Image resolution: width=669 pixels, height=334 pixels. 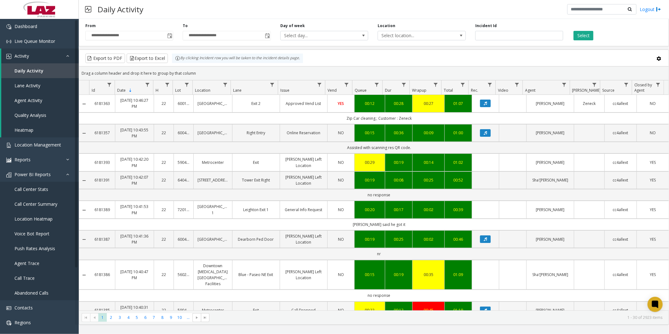 I want to click on label: From, so click(x=90, y=26).